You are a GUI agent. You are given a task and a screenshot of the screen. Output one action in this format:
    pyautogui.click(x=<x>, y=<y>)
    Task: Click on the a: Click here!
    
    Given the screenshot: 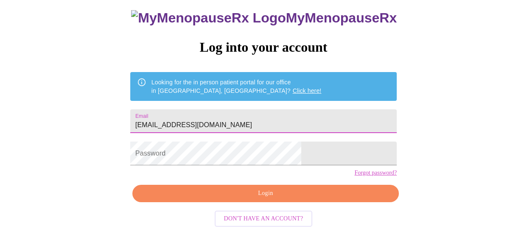 What is the action you would take?
    pyautogui.click(x=307, y=91)
    